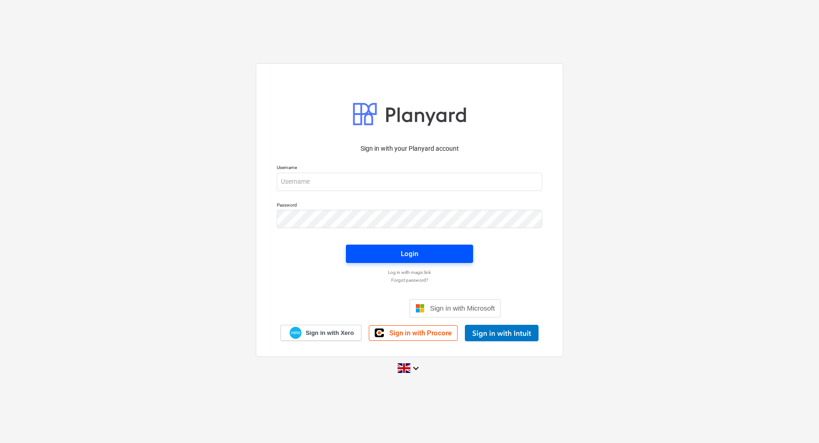 The height and width of the screenshot is (443, 819). Describe the element at coordinates (321, 332) in the screenshot. I see `a: Sign in with Xero` at that location.